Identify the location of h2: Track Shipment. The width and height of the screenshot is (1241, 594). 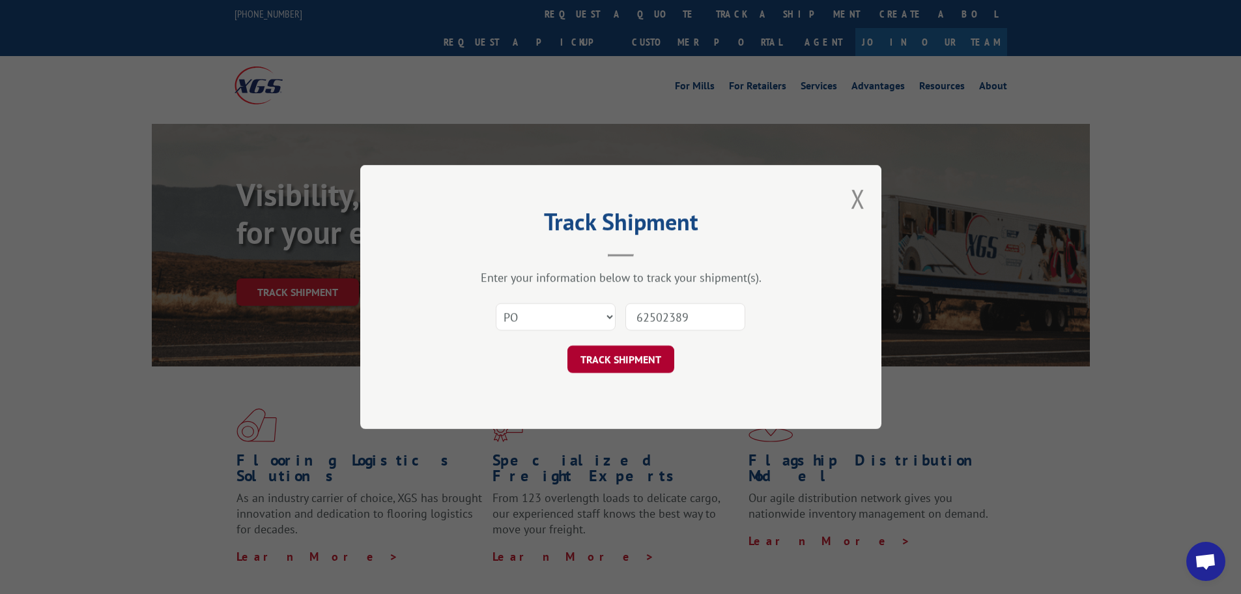
(621, 225).